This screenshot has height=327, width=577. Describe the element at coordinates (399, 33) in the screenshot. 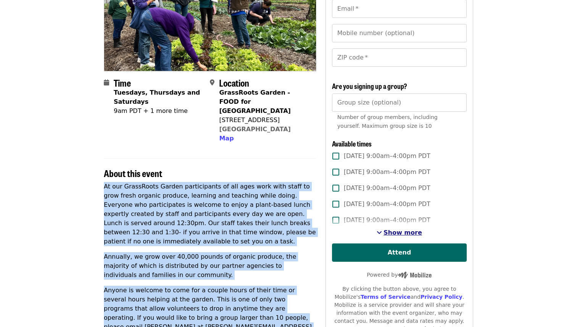

I see `input: Mobile number (optional)` at that location.